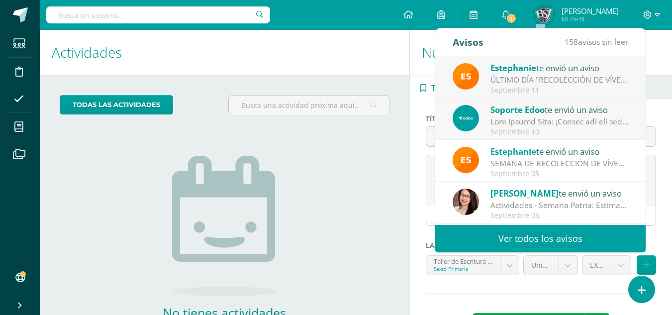 The height and width of the screenshot is (315, 672). What do you see at coordinates (512, 18) in the screenshot?
I see `span: 1` at bounding box center [512, 18].